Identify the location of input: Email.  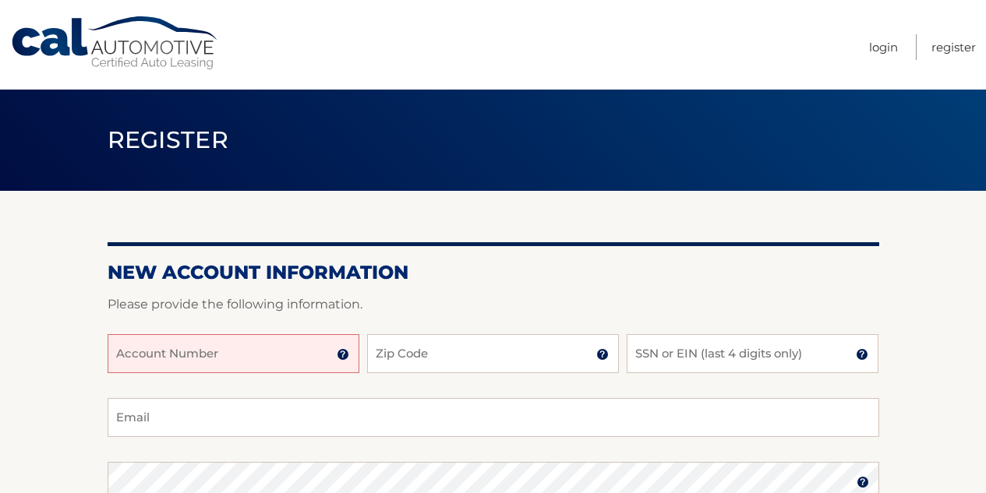
(493, 418).